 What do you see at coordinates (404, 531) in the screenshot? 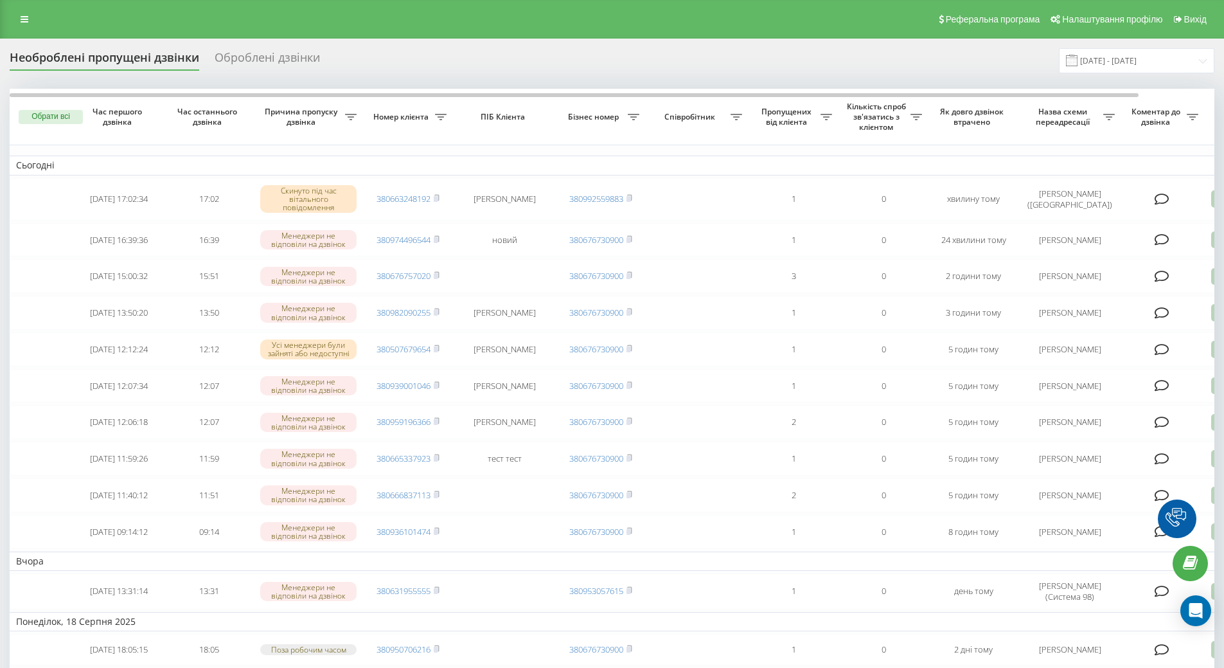
I see `a: 380936101474` at bounding box center [404, 531].